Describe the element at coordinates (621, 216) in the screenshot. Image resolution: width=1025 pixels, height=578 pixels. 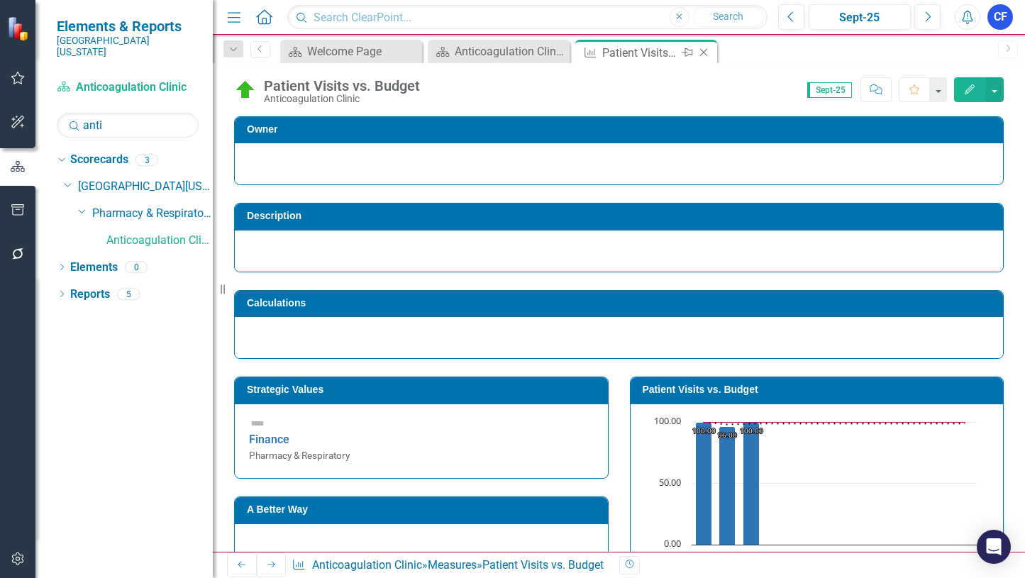
I see `h3: Description` at that location.